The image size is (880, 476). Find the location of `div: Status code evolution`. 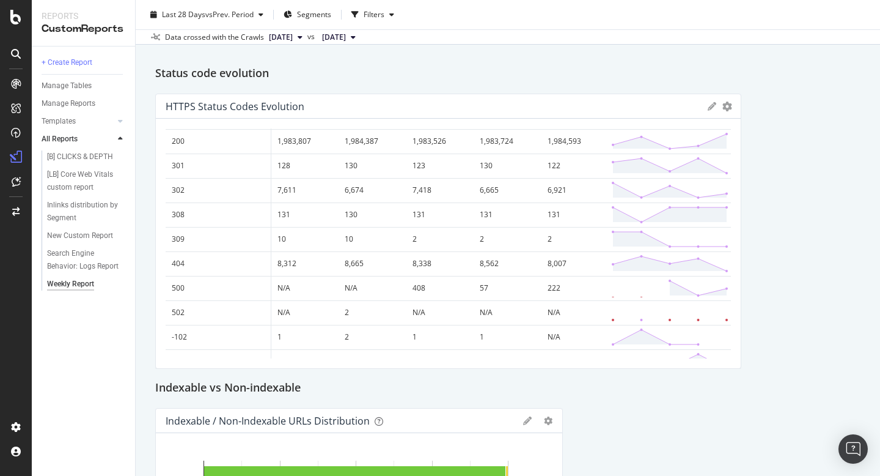

div: Status code evolution is located at coordinates (508, 74).